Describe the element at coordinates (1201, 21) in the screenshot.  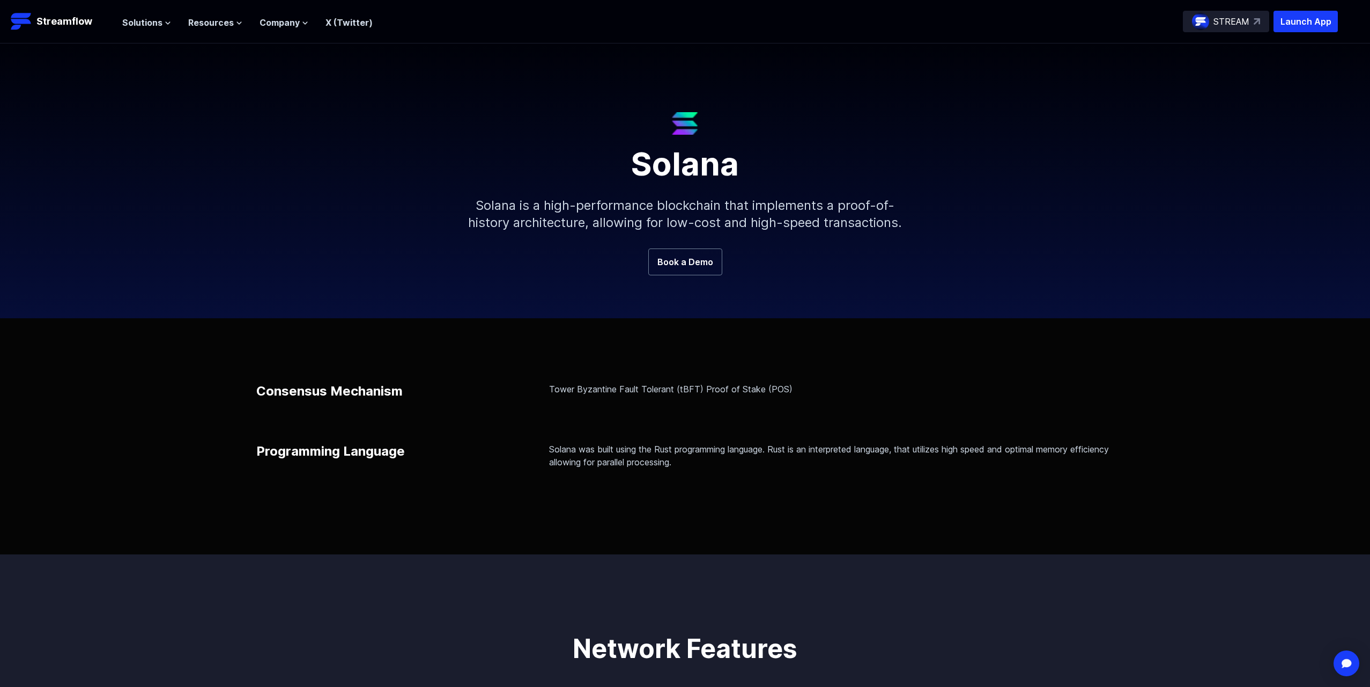
I see `img: streamflow-logo-circle.png` at that location.